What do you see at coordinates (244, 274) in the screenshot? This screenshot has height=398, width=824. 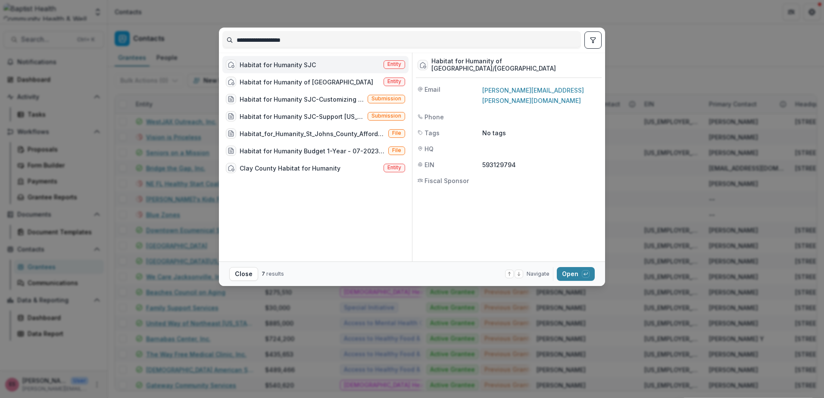 I see `button: Close` at bounding box center [244, 274].